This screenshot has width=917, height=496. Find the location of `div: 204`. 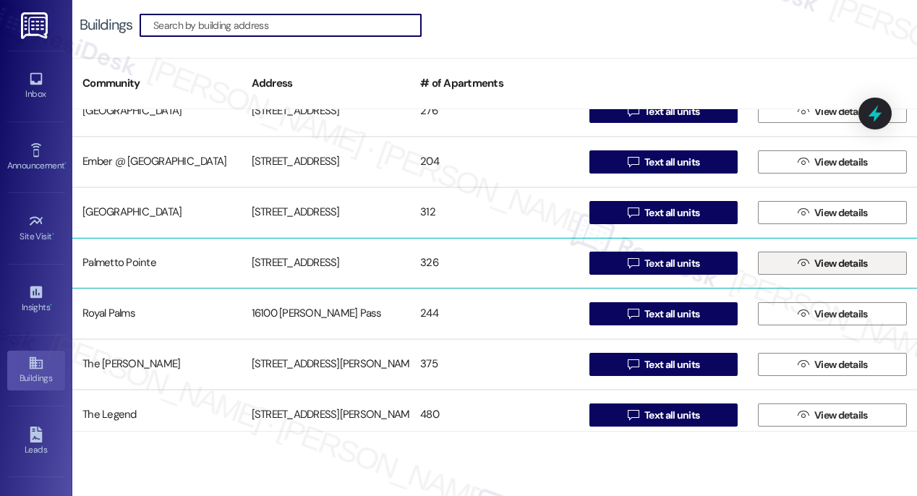

div: 204 is located at coordinates (495, 162).